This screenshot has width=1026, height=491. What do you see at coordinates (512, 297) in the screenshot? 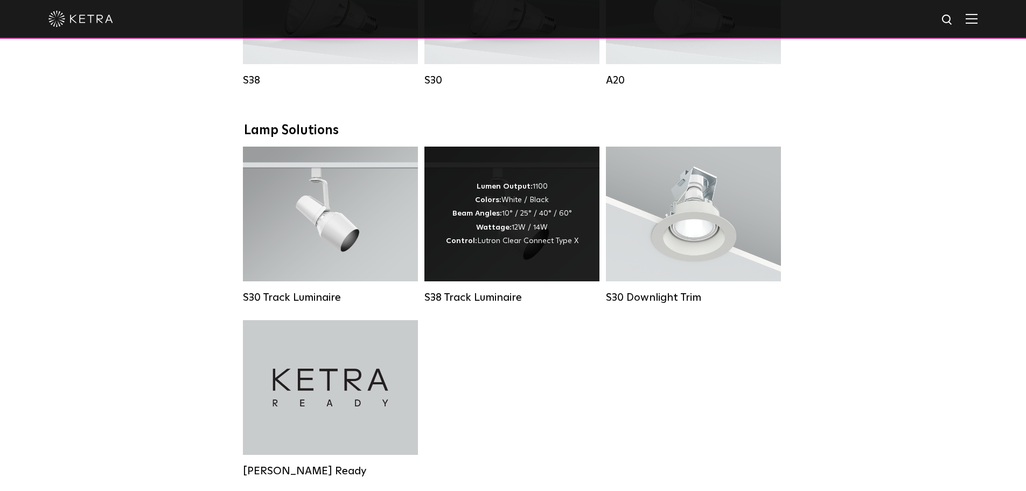
I see `div: S38 Track Luminaire` at bounding box center [512, 297].